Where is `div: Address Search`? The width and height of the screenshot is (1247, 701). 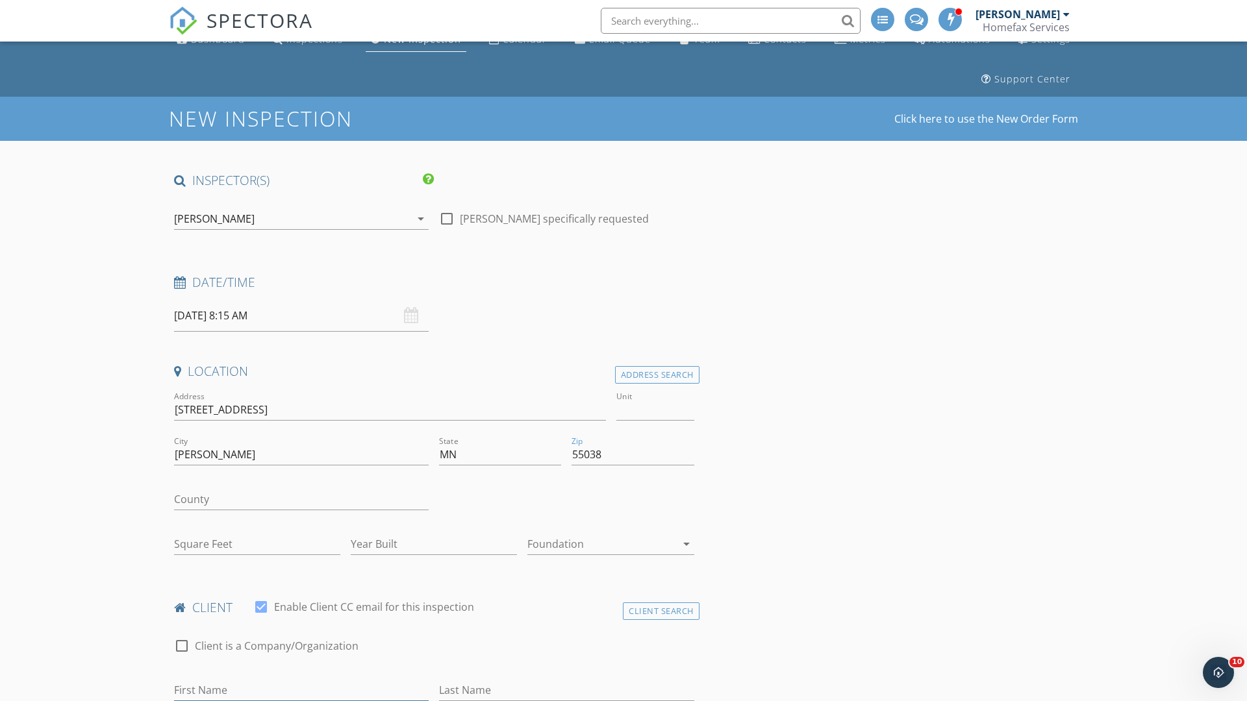 div: Address Search is located at coordinates (657, 375).